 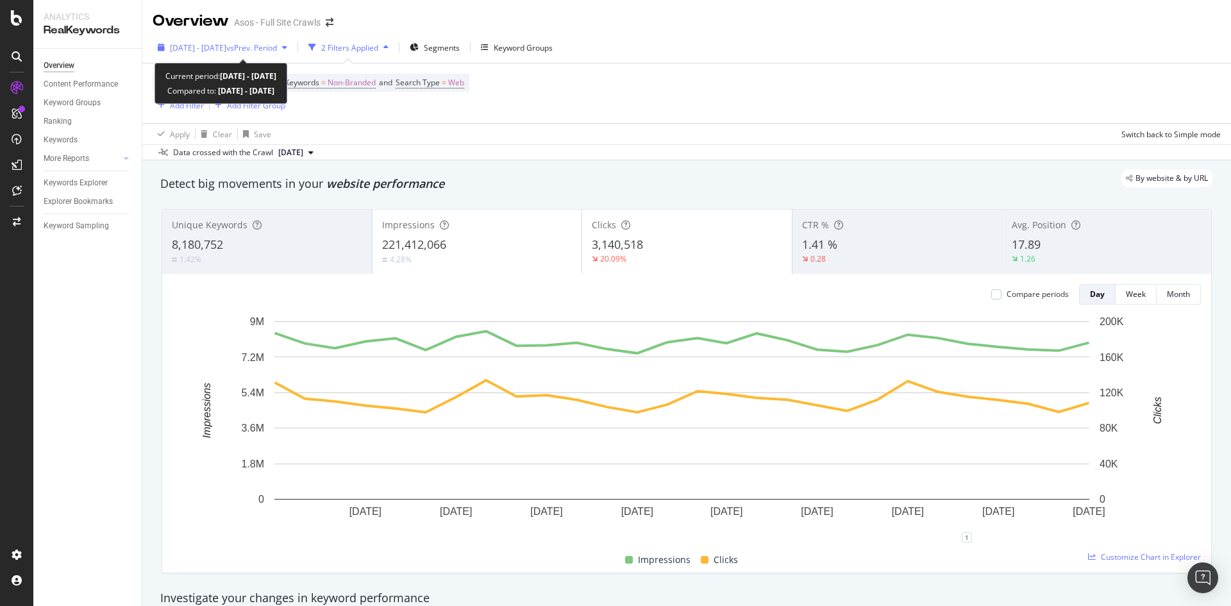 What do you see at coordinates (88, 183) in the screenshot?
I see `a: Keywords Explorer` at bounding box center [88, 183].